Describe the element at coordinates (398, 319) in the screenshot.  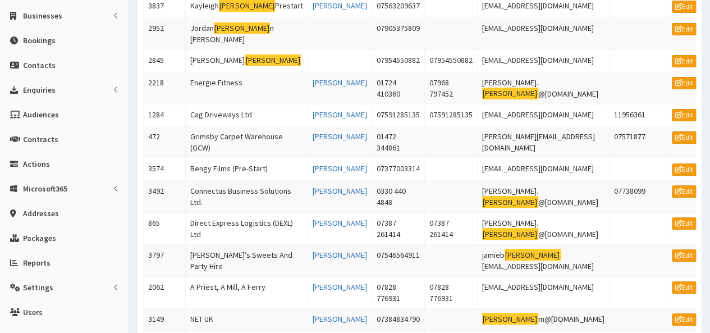
I see `td: 07384834790` at that location.